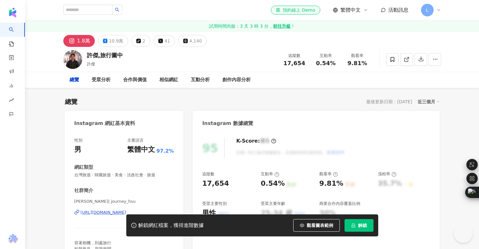  Describe the element at coordinates (192, 41) in the screenshot. I see `button: 4,140` at that location.